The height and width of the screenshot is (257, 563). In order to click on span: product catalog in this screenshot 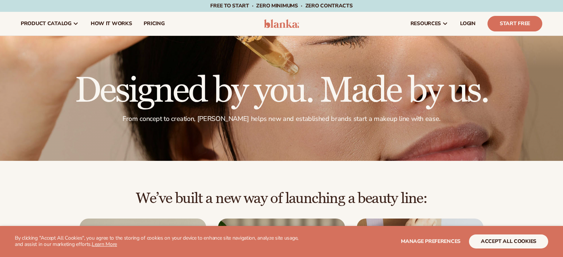, I will do `click(46, 24)`.